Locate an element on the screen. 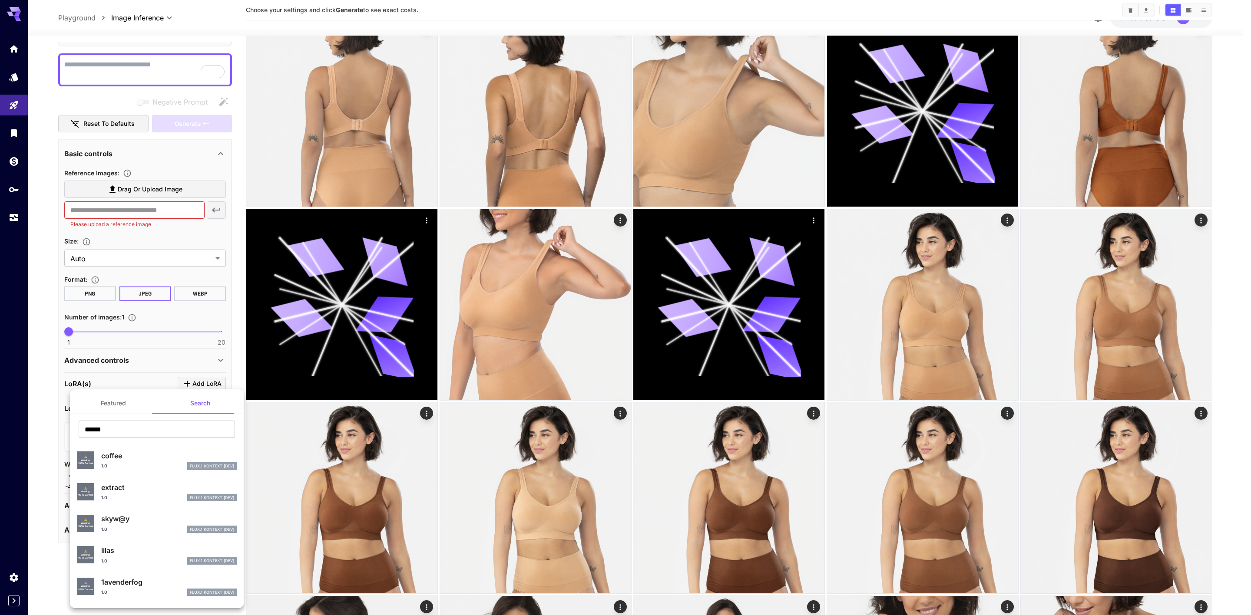 The height and width of the screenshot is (615, 1251). div: ⚠️Warning:NSFW Contentskyw@y1.0FLUX.1 Kontext [dev] is located at coordinates (157, 523).